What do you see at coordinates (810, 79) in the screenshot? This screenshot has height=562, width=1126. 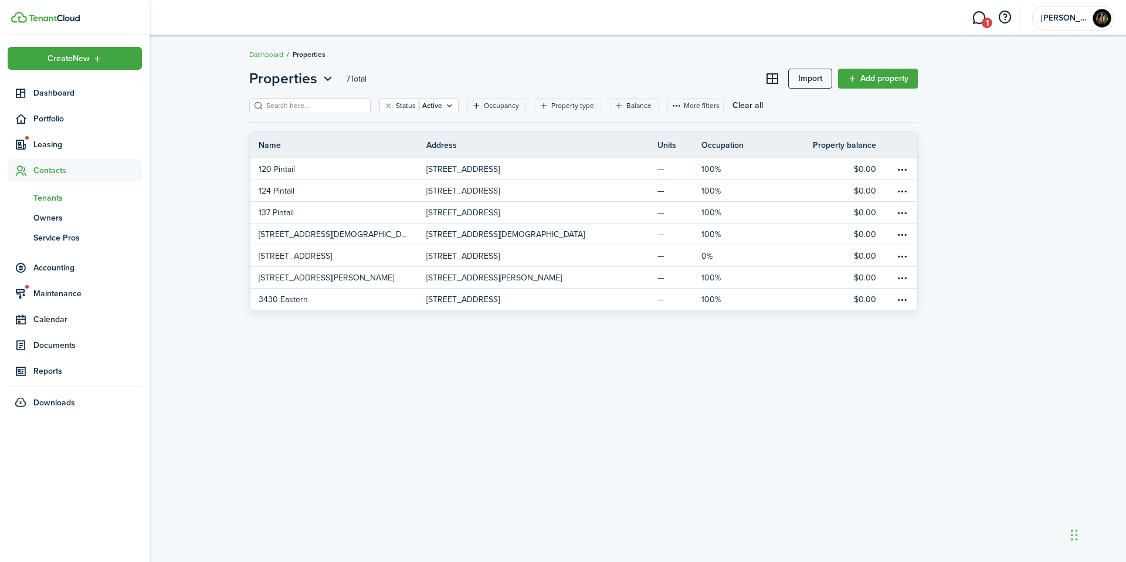 I see `a: Import` at bounding box center [810, 79].